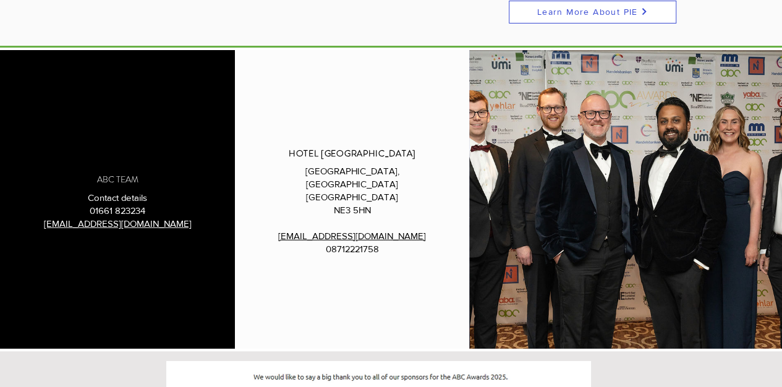  I want to click on p: NE3 5HN, so click(352, 210).